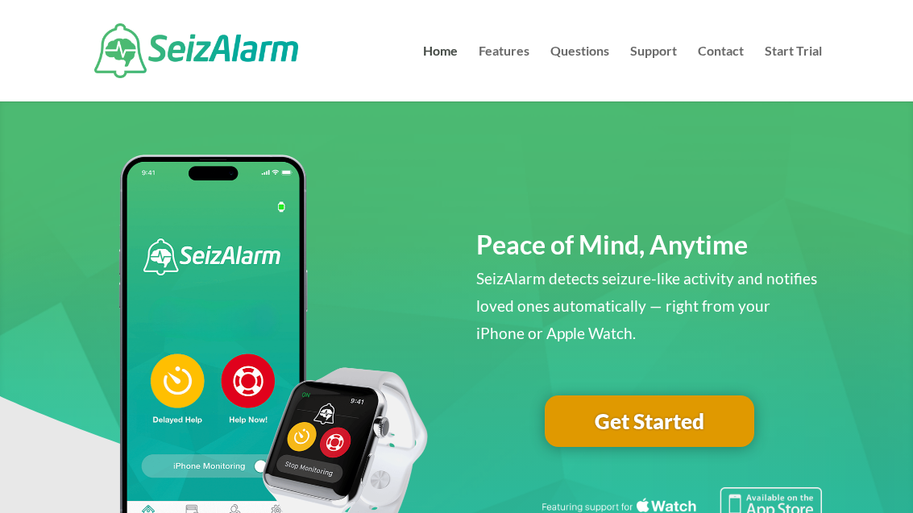  Describe the element at coordinates (579, 73) in the screenshot. I see `a: Questions` at that location.